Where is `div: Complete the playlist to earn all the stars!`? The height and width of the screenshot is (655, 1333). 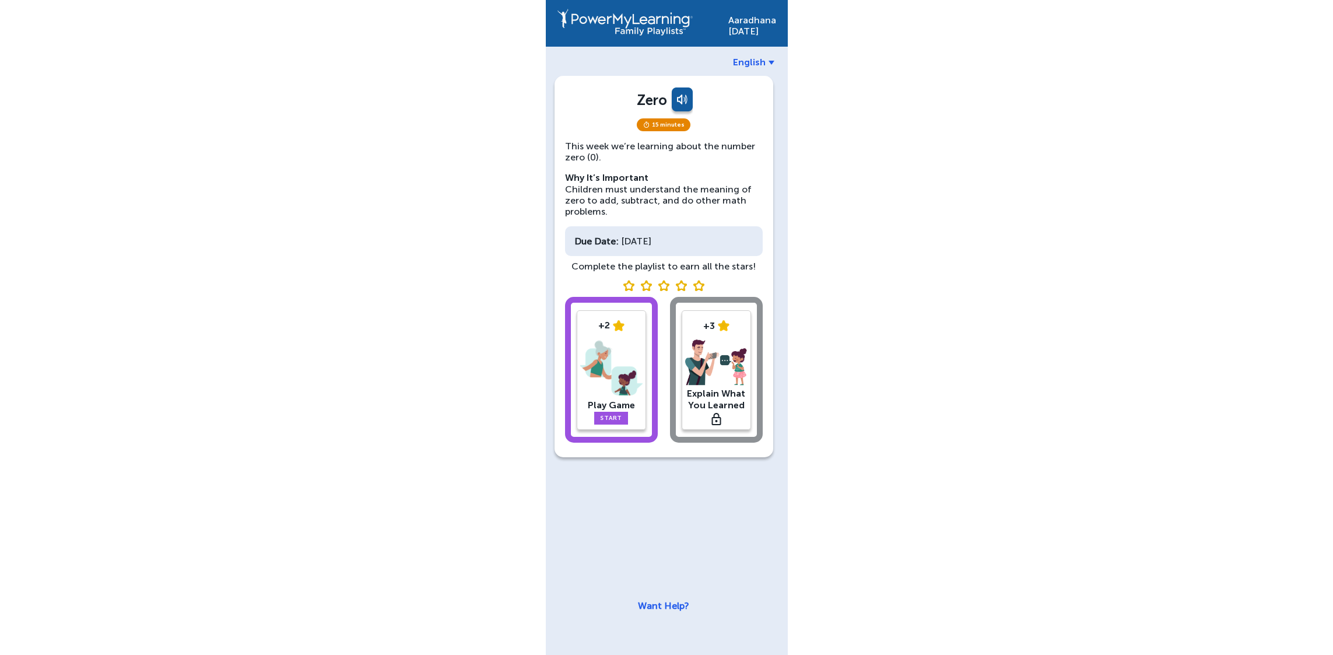 div: Complete the playlist to earn all the stars! is located at coordinates (663, 266).